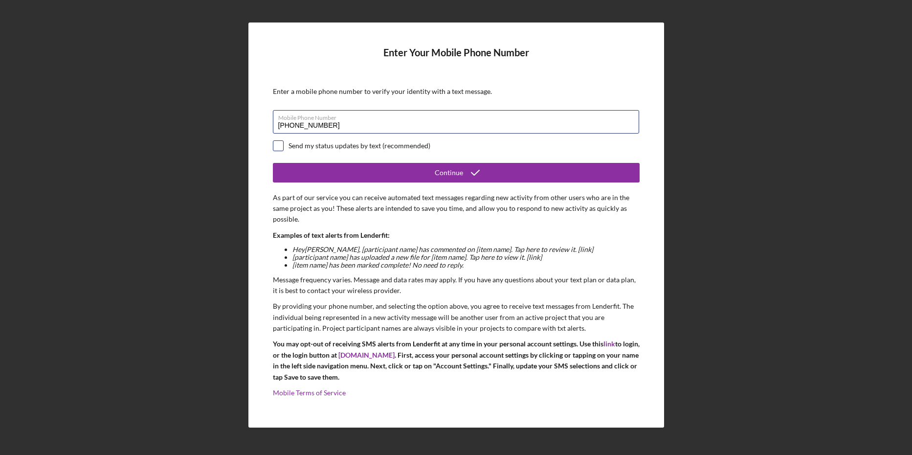 This screenshot has width=912, height=455. Describe the element at coordinates (309, 392) in the screenshot. I see `a: Mobile Terms of Service` at that location.